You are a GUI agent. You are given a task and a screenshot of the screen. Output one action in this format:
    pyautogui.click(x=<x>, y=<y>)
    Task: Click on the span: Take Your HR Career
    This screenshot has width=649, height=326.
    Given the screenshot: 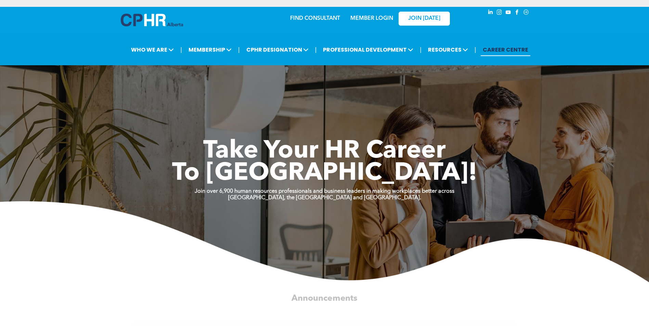 What is the action you would take?
    pyautogui.click(x=324, y=152)
    